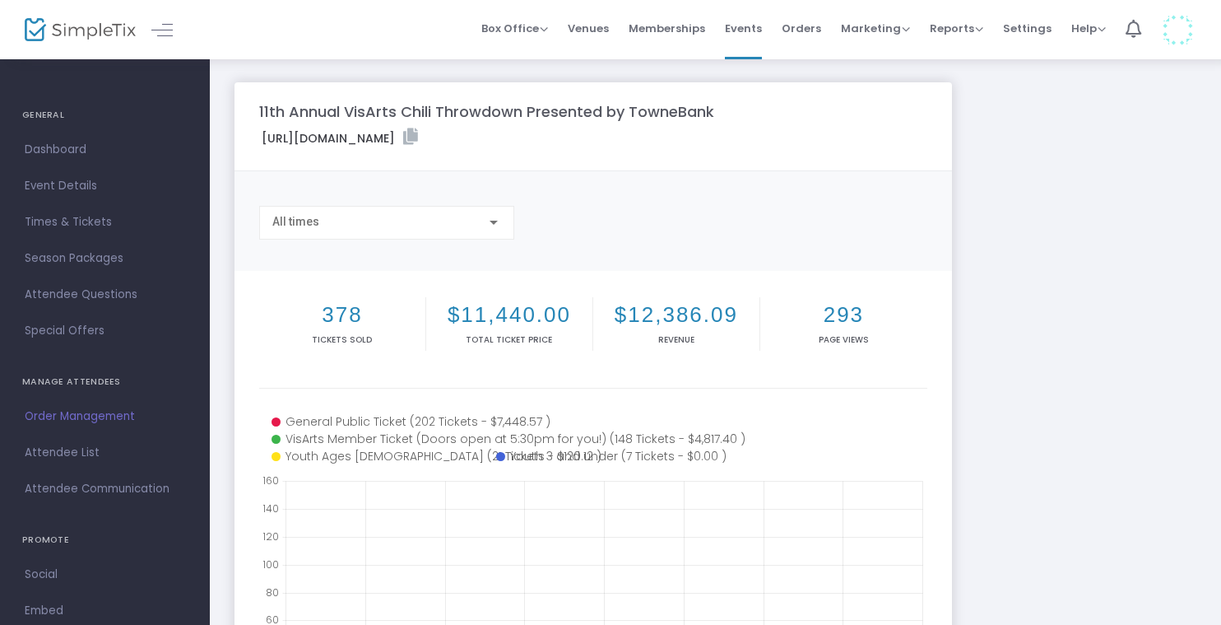 The image size is (1221, 625). What do you see at coordinates (1089, 28) in the screenshot?
I see `span: Help` at bounding box center [1089, 28].